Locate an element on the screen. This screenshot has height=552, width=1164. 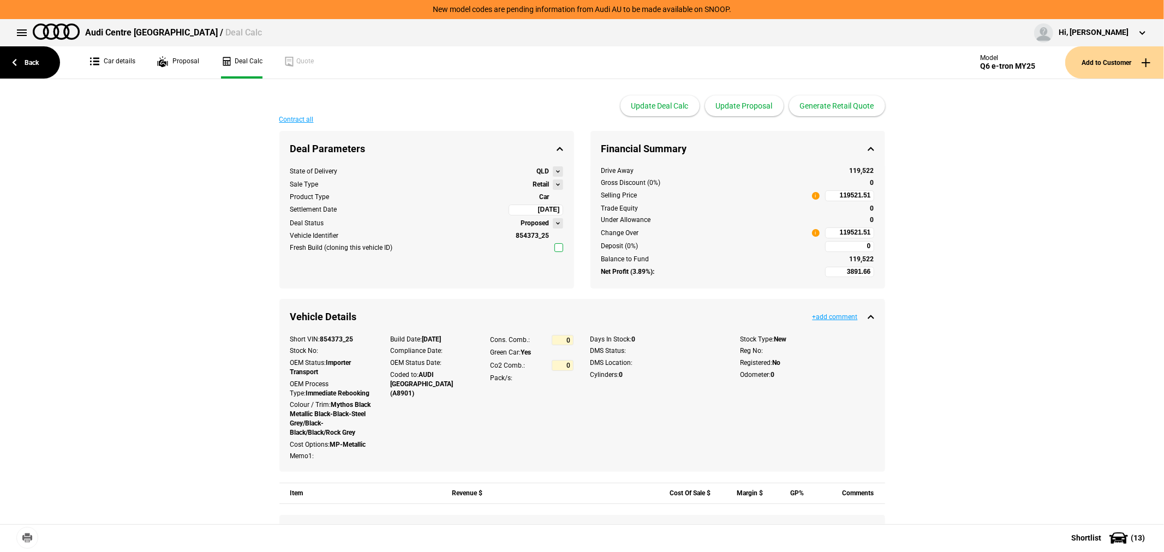
div: Build Date: is located at coordinates (432, 339).